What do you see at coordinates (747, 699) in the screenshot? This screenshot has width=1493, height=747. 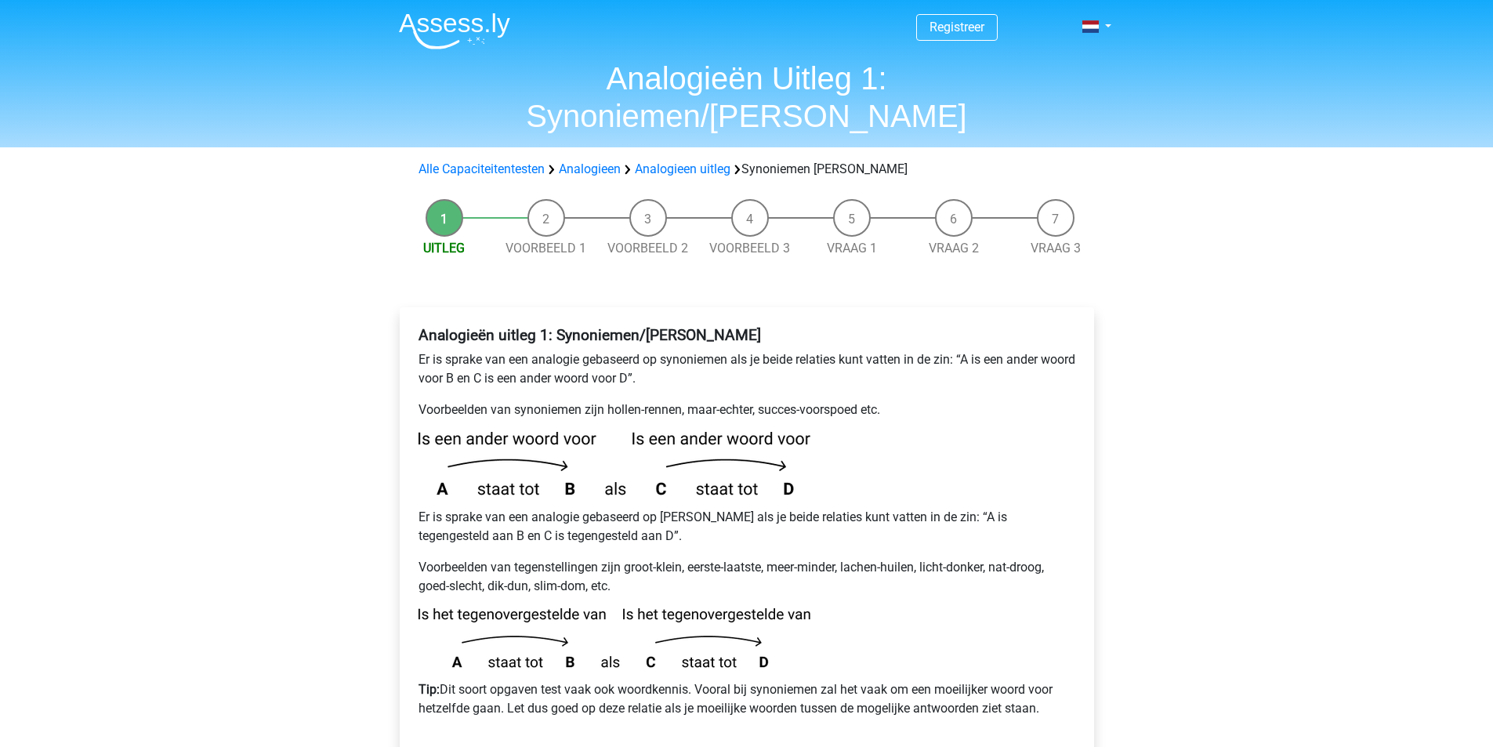 I see `p: Dit soort opgaven test vaak ook woordkennis. Vooral bij synoniemen zal het vaak om een moeilijker...` at bounding box center [747, 699].